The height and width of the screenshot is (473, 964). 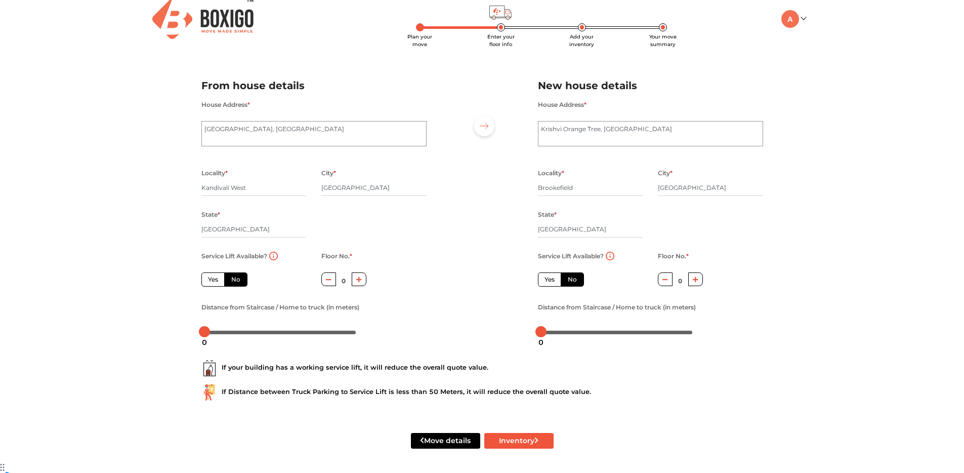 I want to click on span: Add your inventory, so click(x=581, y=40).